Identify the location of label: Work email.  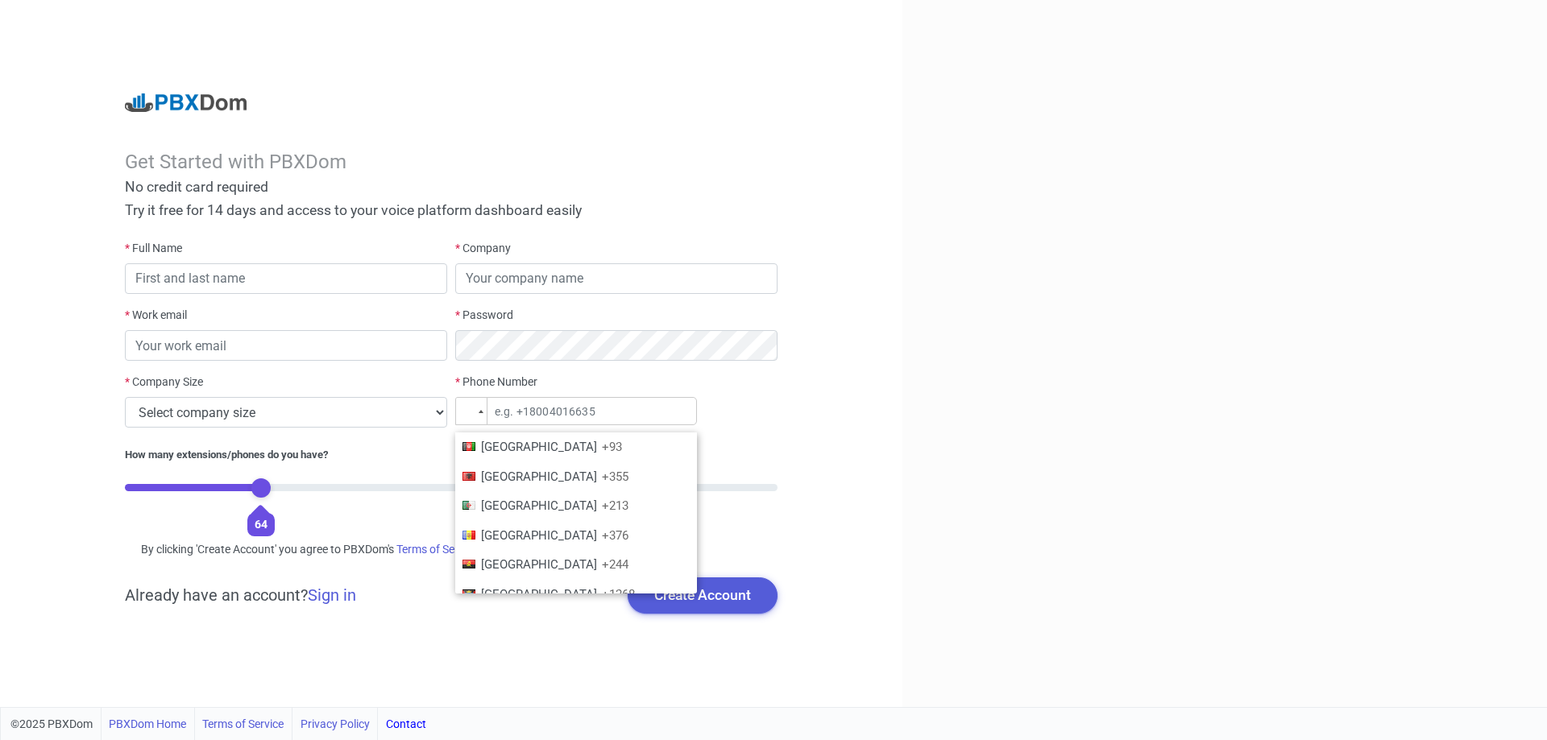
(155, 315).